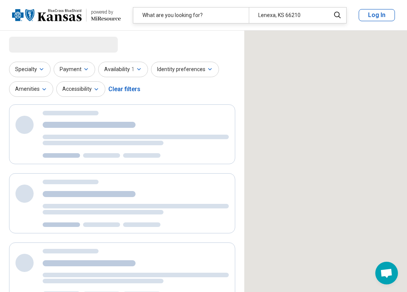 Image resolution: width=407 pixels, height=292 pixels. Describe the element at coordinates (66, 15) in the screenshot. I see `a: Blue Cross Blue Shield Kansaspowered by` at that location.